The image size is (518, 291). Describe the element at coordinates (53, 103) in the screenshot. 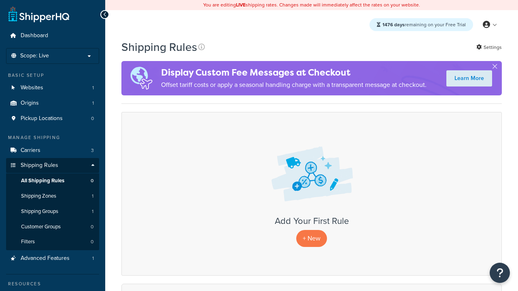

I see `a: Origins 1` at that location.